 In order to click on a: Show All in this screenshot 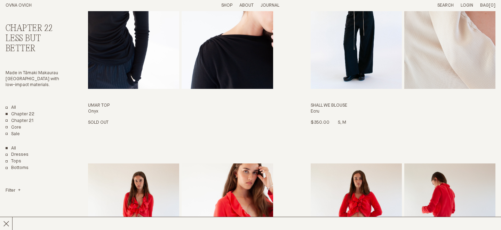, I will do `click(11, 148)`.